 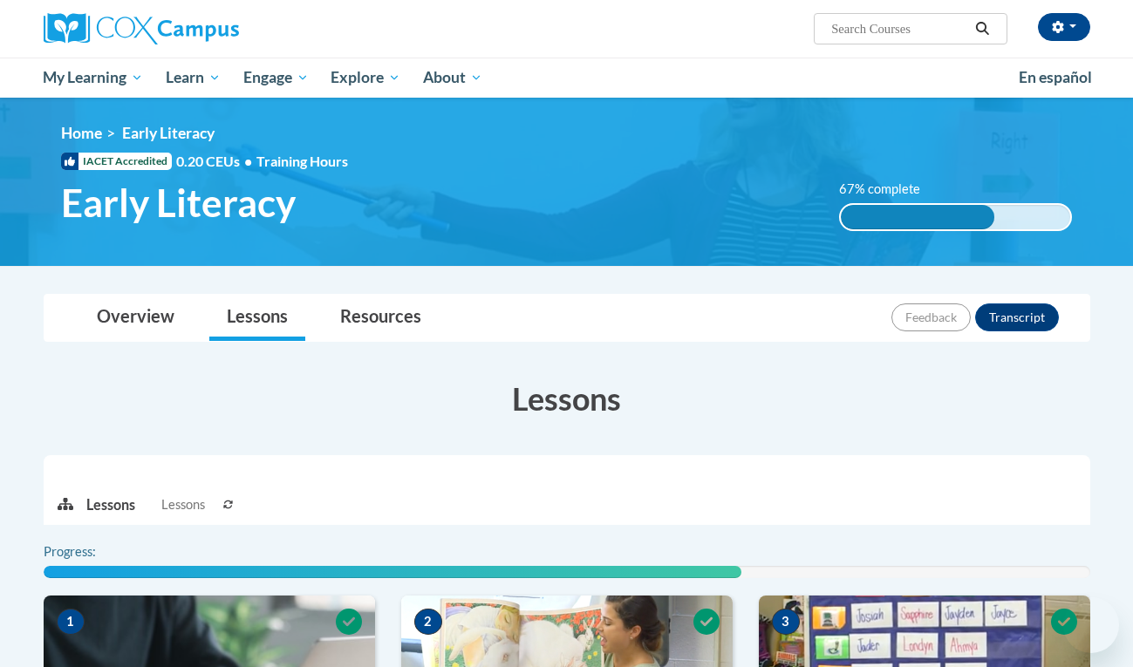 I want to click on span: Training Hours, so click(x=302, y=160).